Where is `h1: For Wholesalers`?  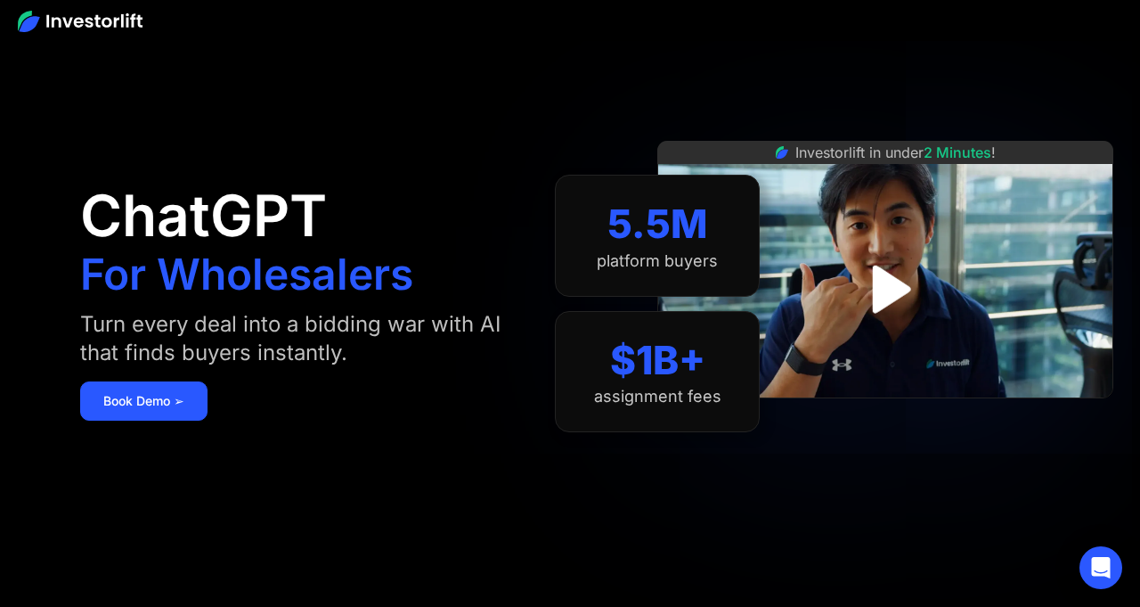
h1: For Wholesalers is located at coordinates (247, 274).